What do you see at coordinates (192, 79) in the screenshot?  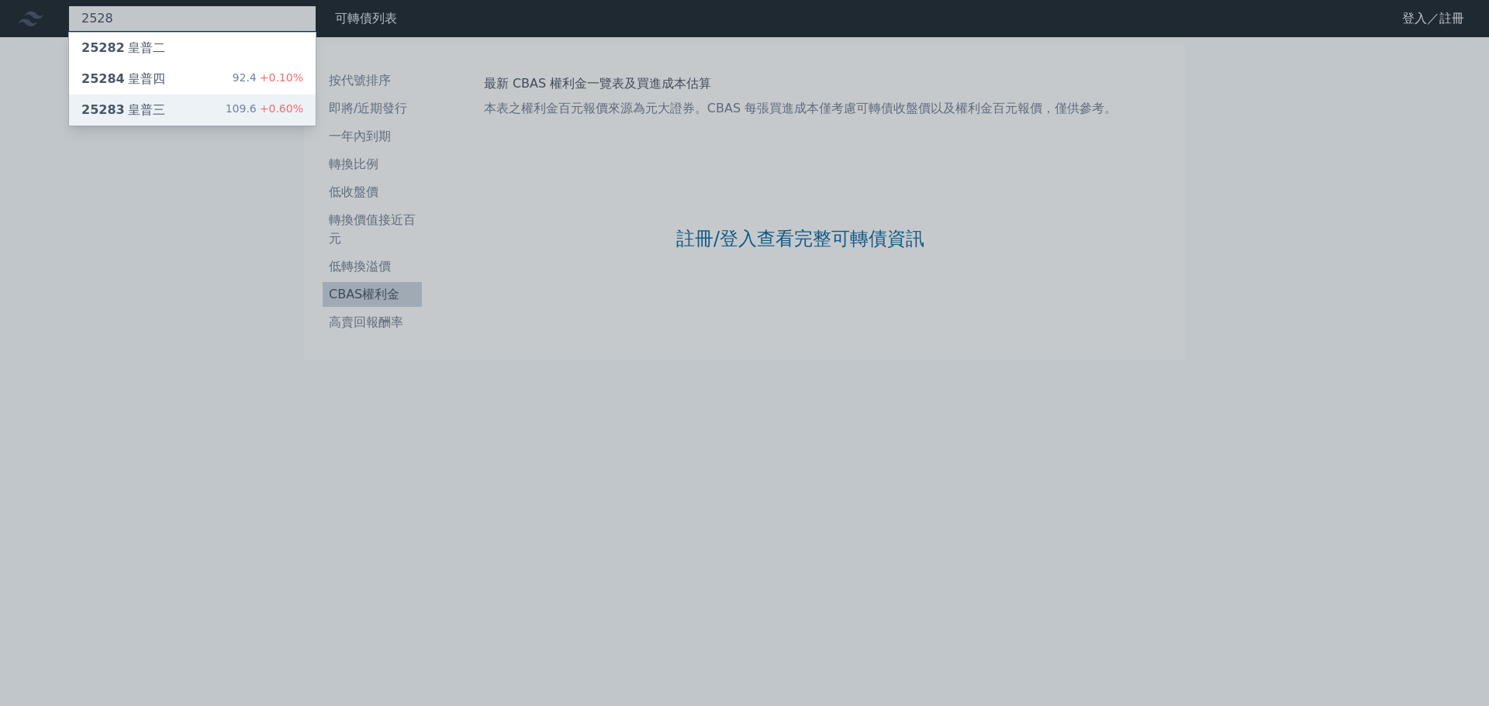 I see `a: 25284皇普四 92.4+0.10%` at bounding box center [192, 79].